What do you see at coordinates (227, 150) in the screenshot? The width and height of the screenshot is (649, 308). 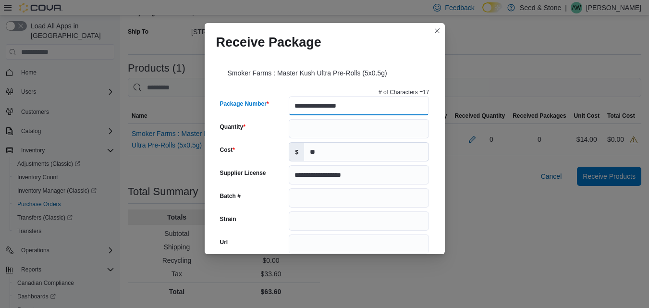 I see `label: Cost` at bounding box center [227, 150].